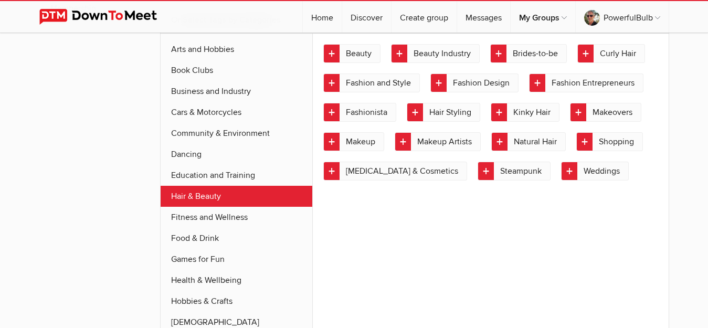  Describe the element at coordinates (237, 196) in the screenshot. I see `a: Hair & Beauty` at that location.